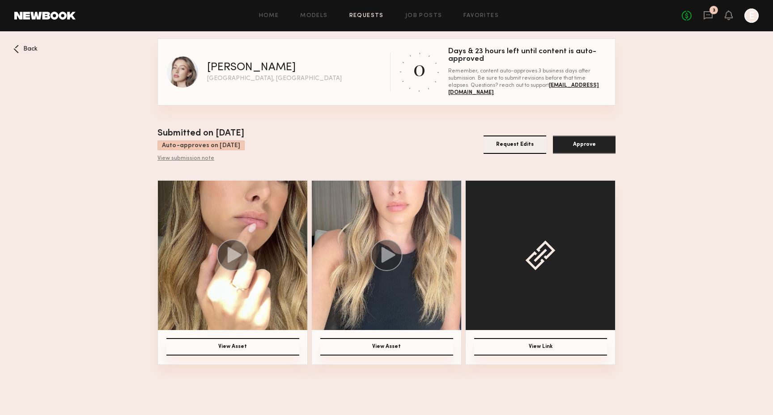  Describe the element at coordinates (313, 16) in the screenshot. I see `a: Models` at that location.